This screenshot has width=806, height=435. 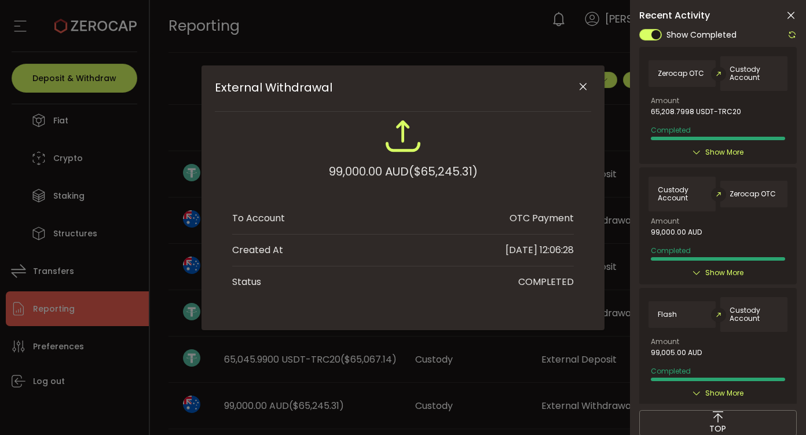 What do you see at coordinates (701, 35) in the screenshot?
I see `span: Show Completed` at bounding box center [701, 35].